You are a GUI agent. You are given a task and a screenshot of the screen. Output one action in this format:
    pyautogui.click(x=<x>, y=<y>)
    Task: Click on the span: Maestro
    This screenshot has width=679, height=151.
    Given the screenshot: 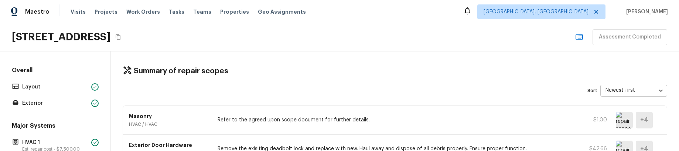 What is the action you would take?
    pyautogui.click(x=37, y=12)
    